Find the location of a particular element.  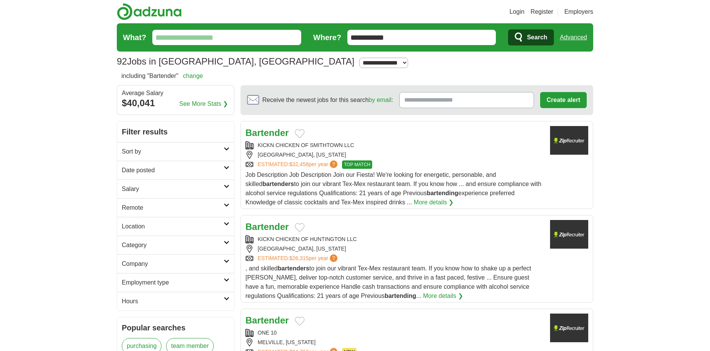

img: Adzuna logo is located at coordinates (149, 11).